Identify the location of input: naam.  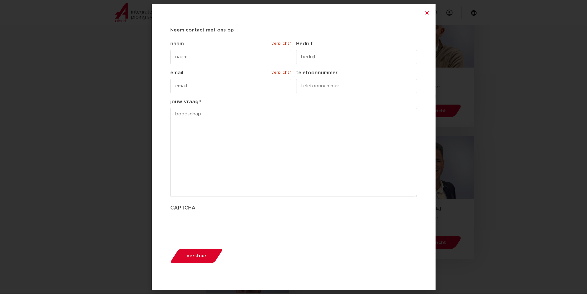
(231, 57).